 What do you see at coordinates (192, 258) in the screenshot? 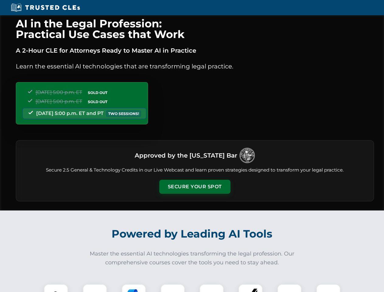
I see `p: Master the essential AI technologies transforming the legal profession. Our comprehensive courses...` at bounding box center [192, 258].